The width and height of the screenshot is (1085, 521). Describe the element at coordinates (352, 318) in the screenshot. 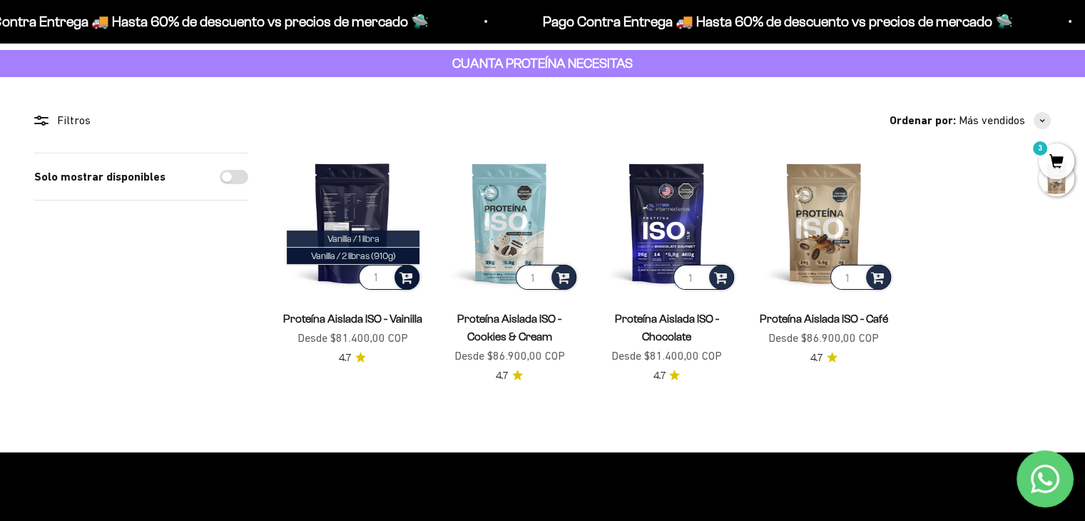

I see `a: Proteína Aislada ISO - Vainilla` at that location.